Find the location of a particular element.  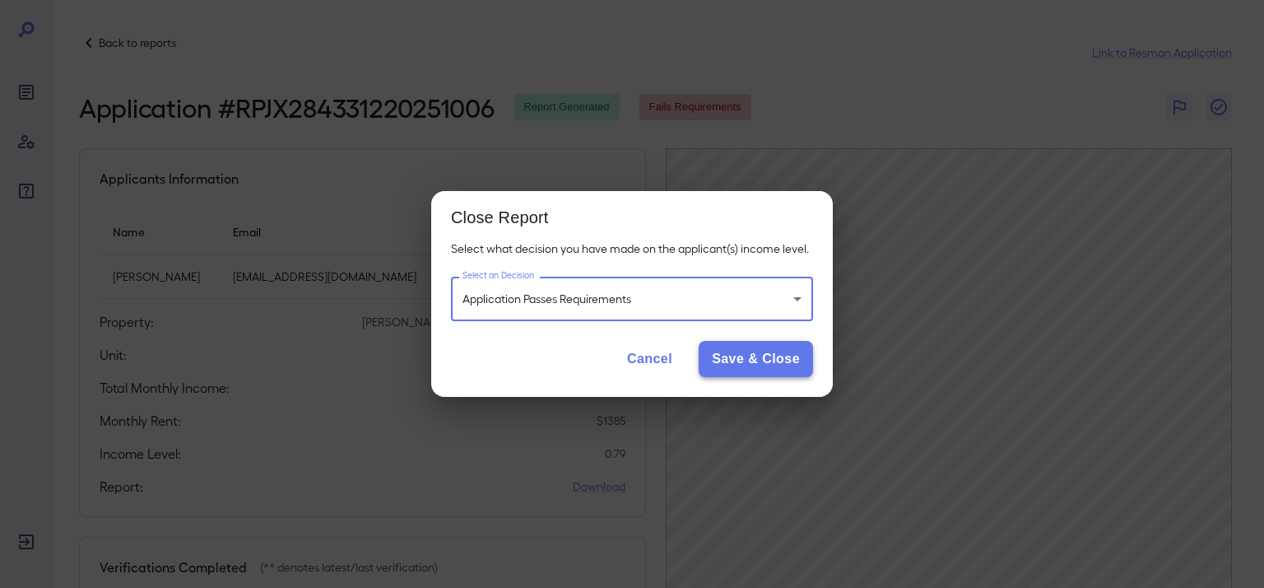

div: Application Passes Requirements is located at coordinates (632, 298).